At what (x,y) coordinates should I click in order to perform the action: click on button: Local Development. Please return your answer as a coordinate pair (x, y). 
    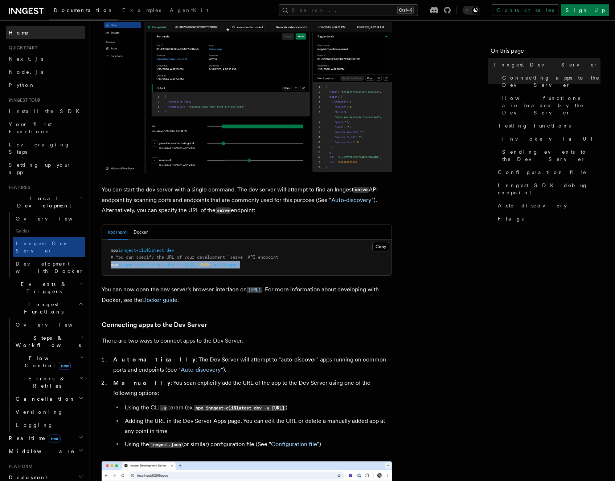
    Looking at the image, I should click on (45, 202).